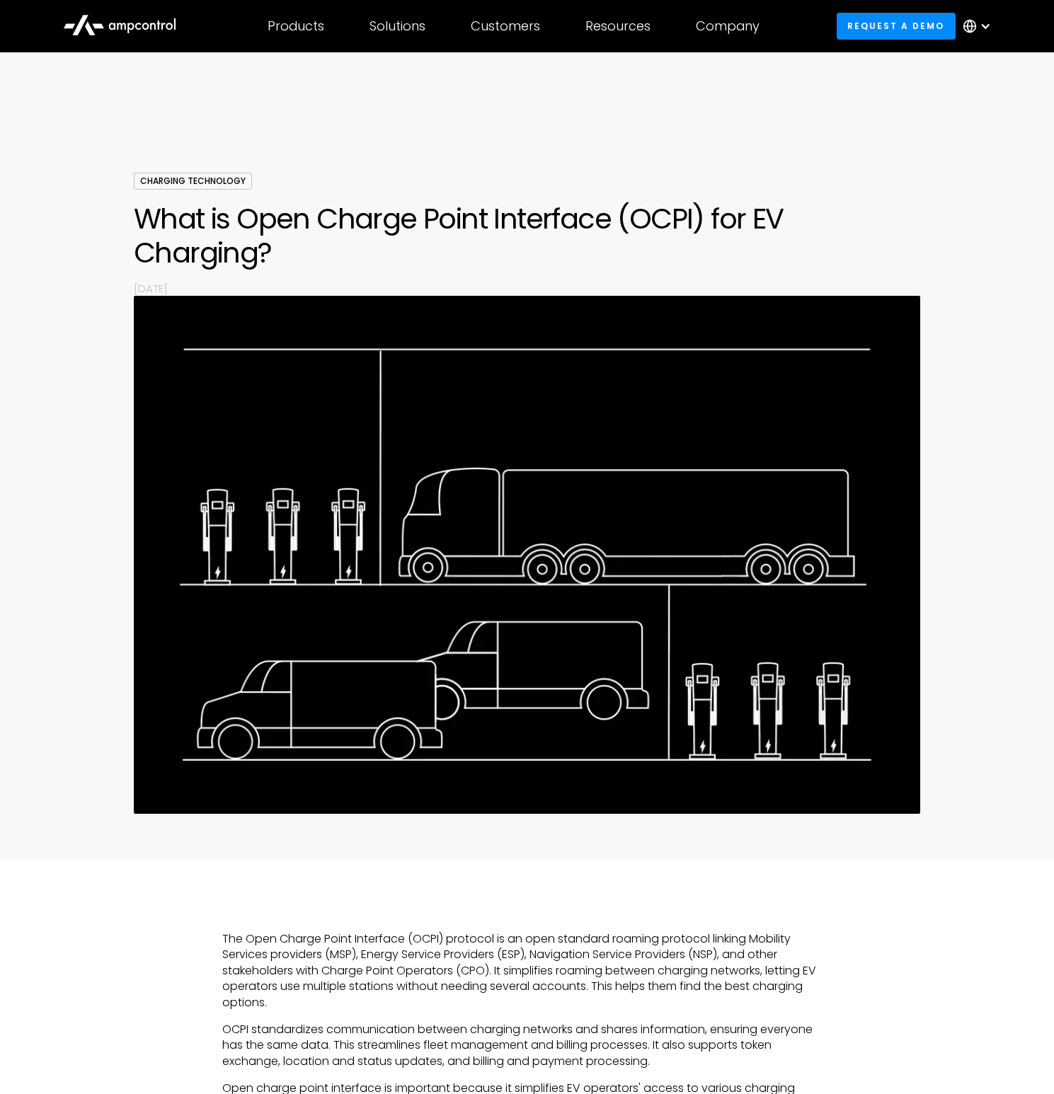 The height and width of the screenshot is (1094, 1054). What do you see at coordinates (727, 26) in the screenshot?
I see `div: Company` at bounding box center [727, 26].